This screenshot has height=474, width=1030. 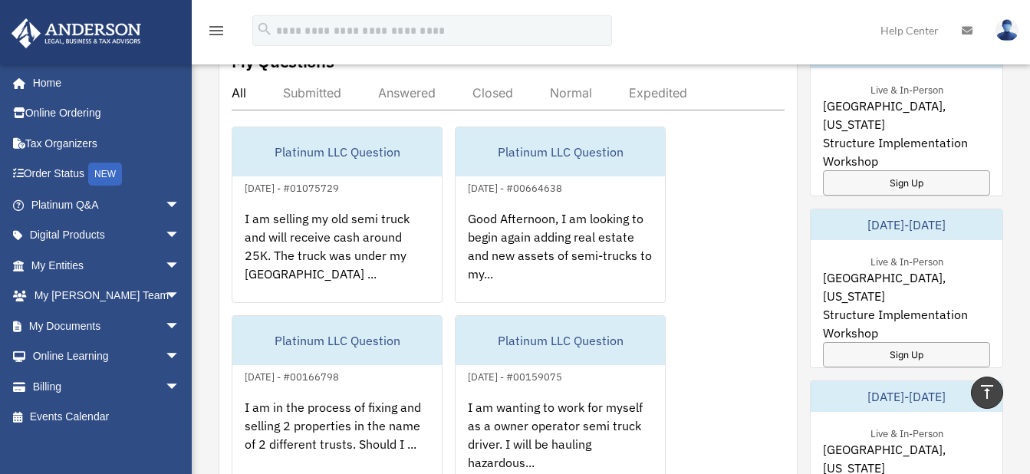 What do you see at coordinates (1007, 30) in the screenshot?
I see `img: User Pic` at bounding box center [1007, 30].